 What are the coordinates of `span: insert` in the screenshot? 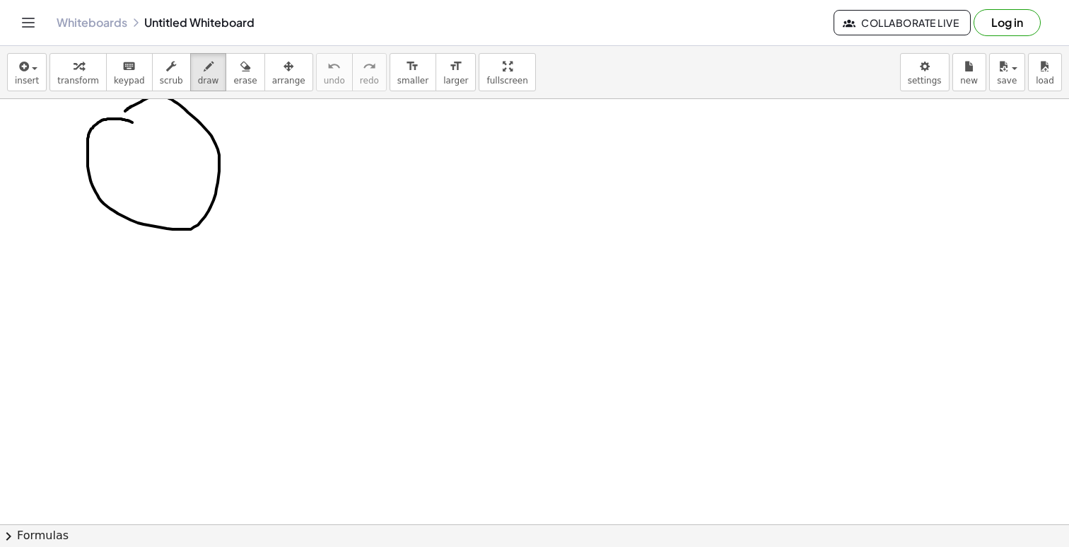 It's located at (27, 81).